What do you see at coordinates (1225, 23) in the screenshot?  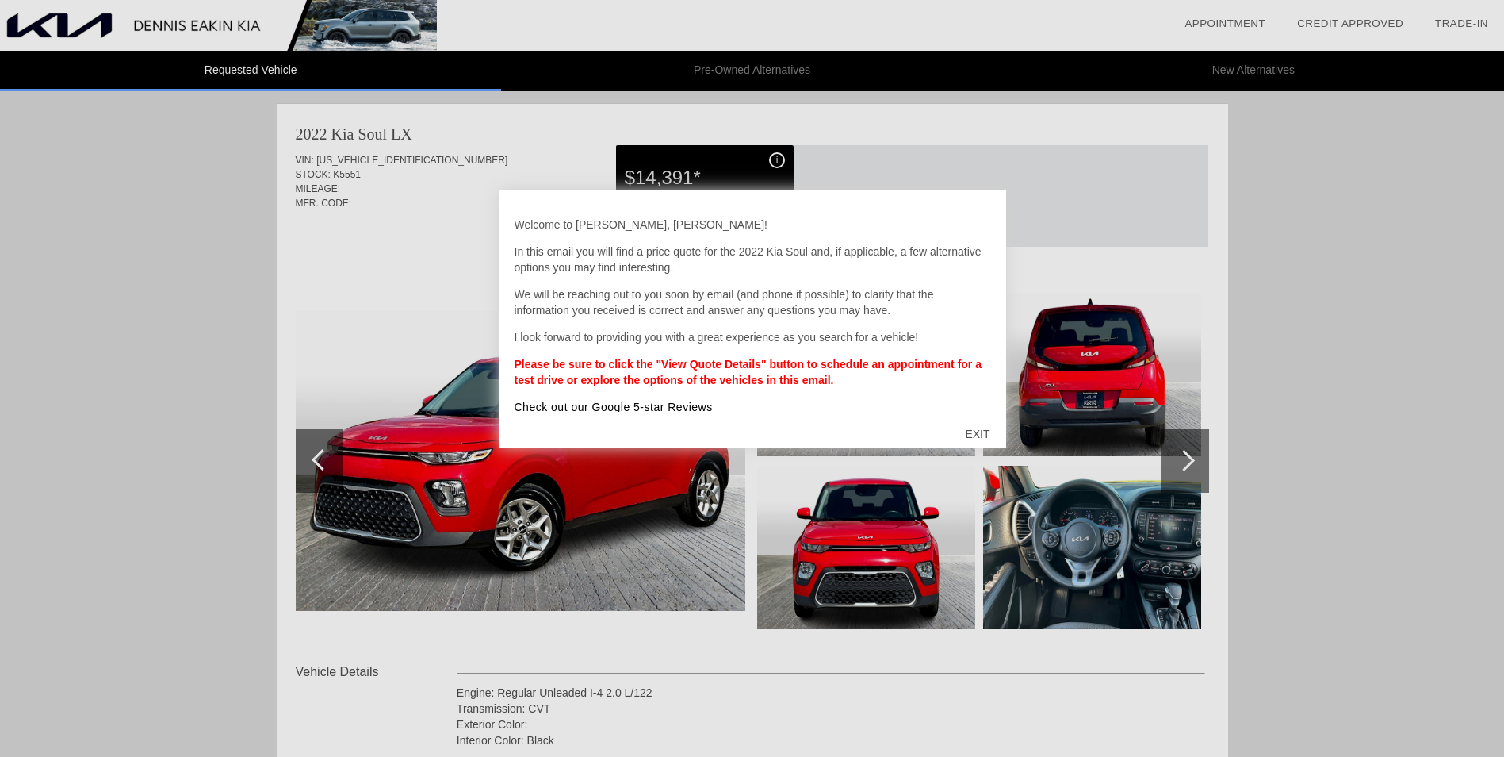 I see `a: Appointment` at bounding box center [1225, 23].